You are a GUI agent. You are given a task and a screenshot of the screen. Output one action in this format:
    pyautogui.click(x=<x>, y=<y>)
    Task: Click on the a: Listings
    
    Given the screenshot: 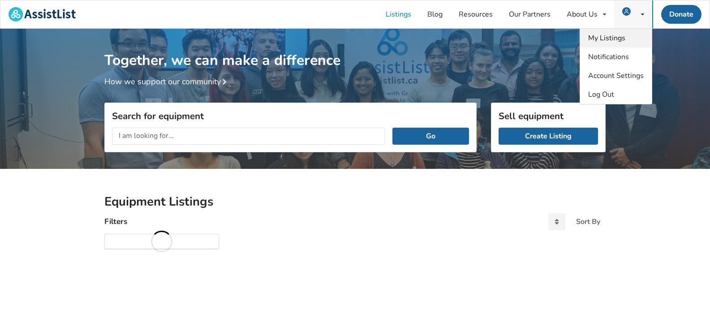 What is the action you would take?
    pyautogui.click(x=398, y=14)
    